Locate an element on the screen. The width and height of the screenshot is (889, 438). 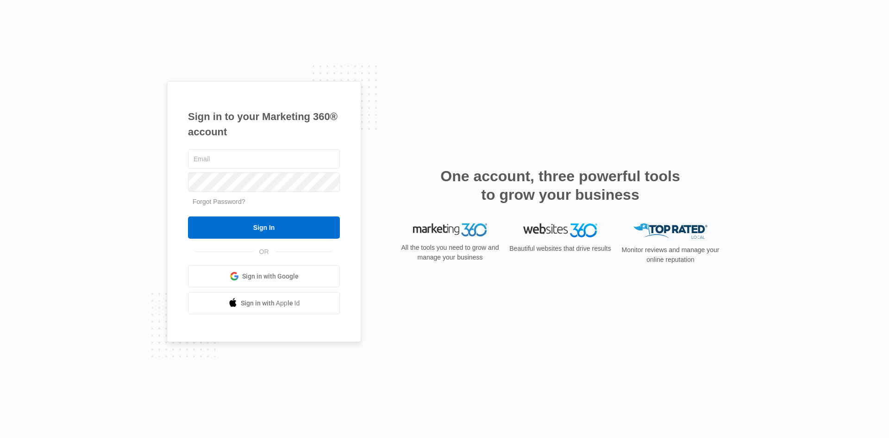
img: Websites 360 is located at coordinates (560, 230).